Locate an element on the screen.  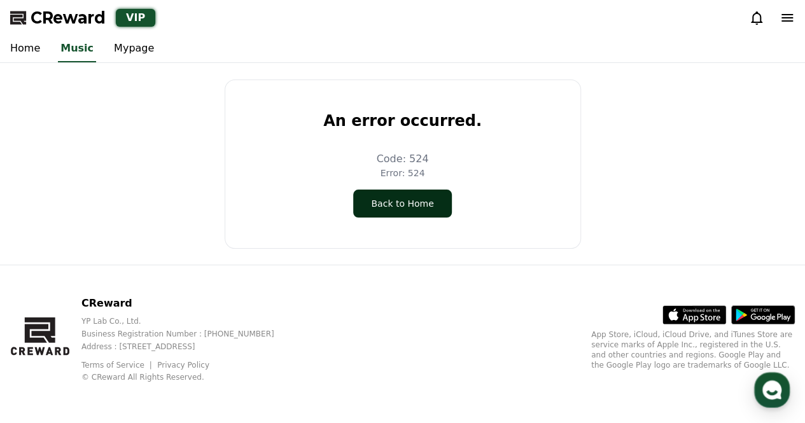
a: Music is located at coordinates (77, 49).